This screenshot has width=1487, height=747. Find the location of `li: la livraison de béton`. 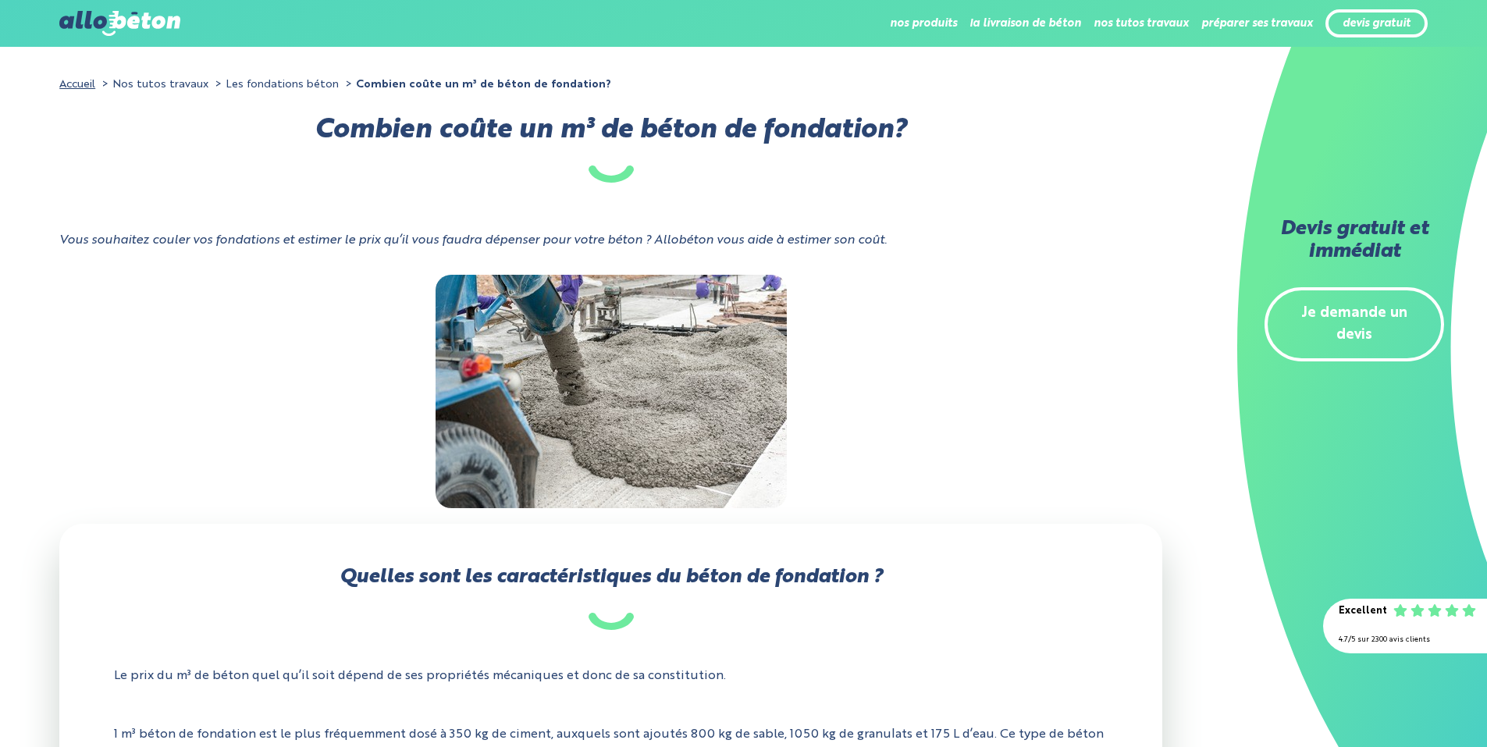

li: la livraison de béton is located at coordinates (1025, 23).